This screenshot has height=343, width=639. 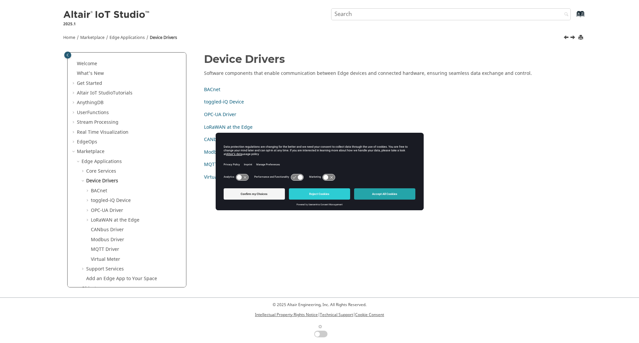 What do you see at coordinates (319, 305) in the screenshot?
I see `p: © 2025 Altair Engineering, Inc. All Rights Reserved.` at bounding box center [319, 305].